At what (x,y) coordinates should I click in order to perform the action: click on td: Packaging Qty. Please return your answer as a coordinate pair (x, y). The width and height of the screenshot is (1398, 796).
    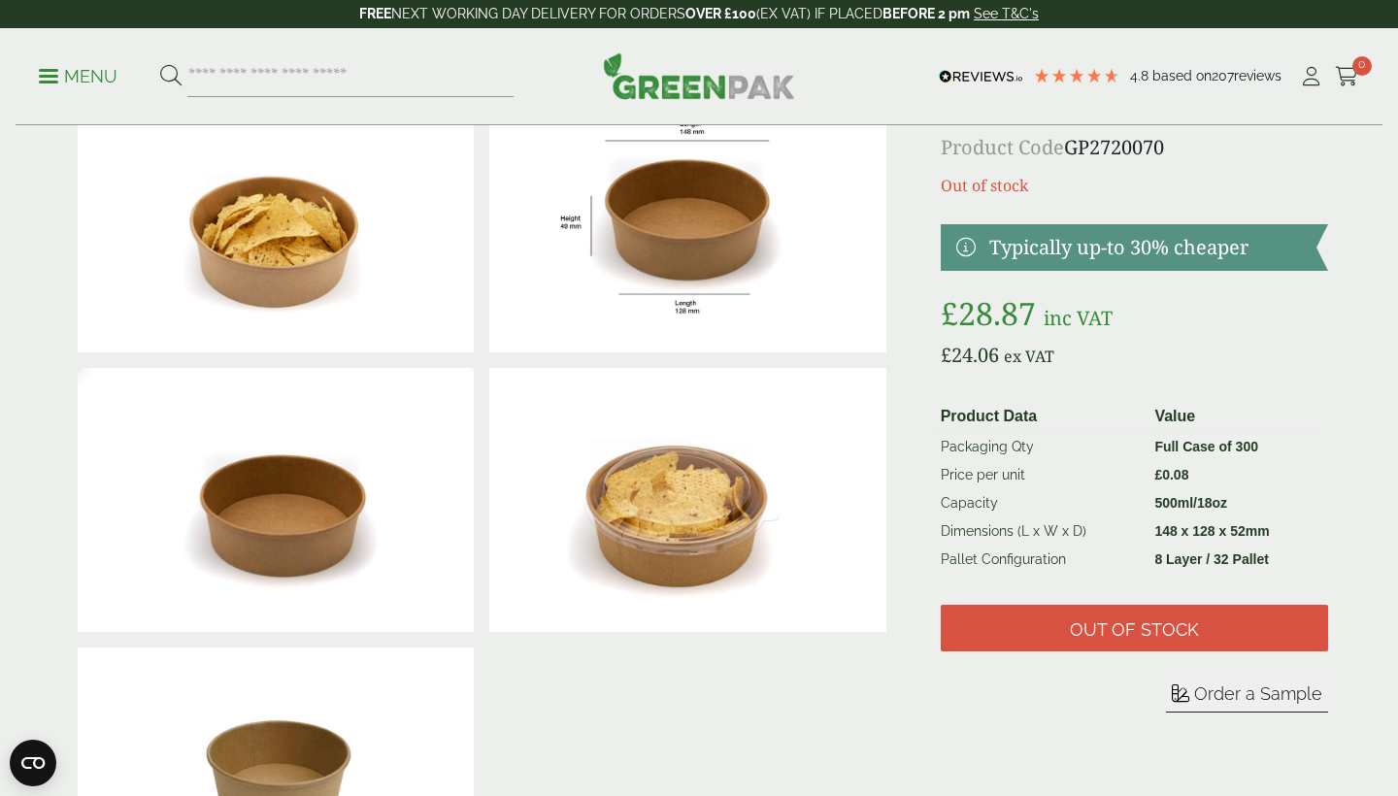
    Looking at the image, I should click on (1039, 447).